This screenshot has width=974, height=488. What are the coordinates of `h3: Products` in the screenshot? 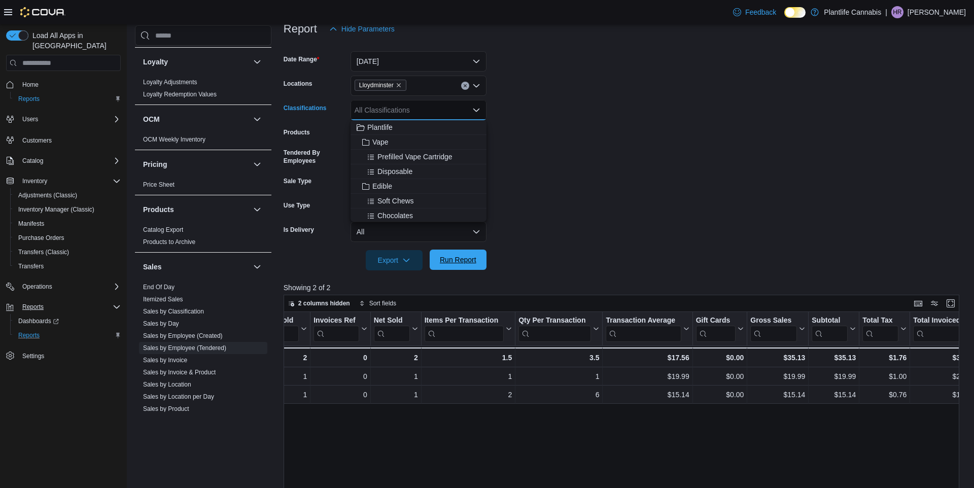 It's located at (158, 209).